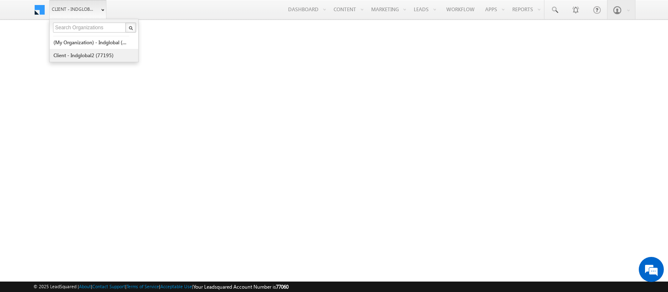 Image resolution: width=668 pixels, height=292 pixels. Describe the element at coordinates (81, 149) in the screenshot. I see `textarea: Type your message and hit 'Enter'` at that location.